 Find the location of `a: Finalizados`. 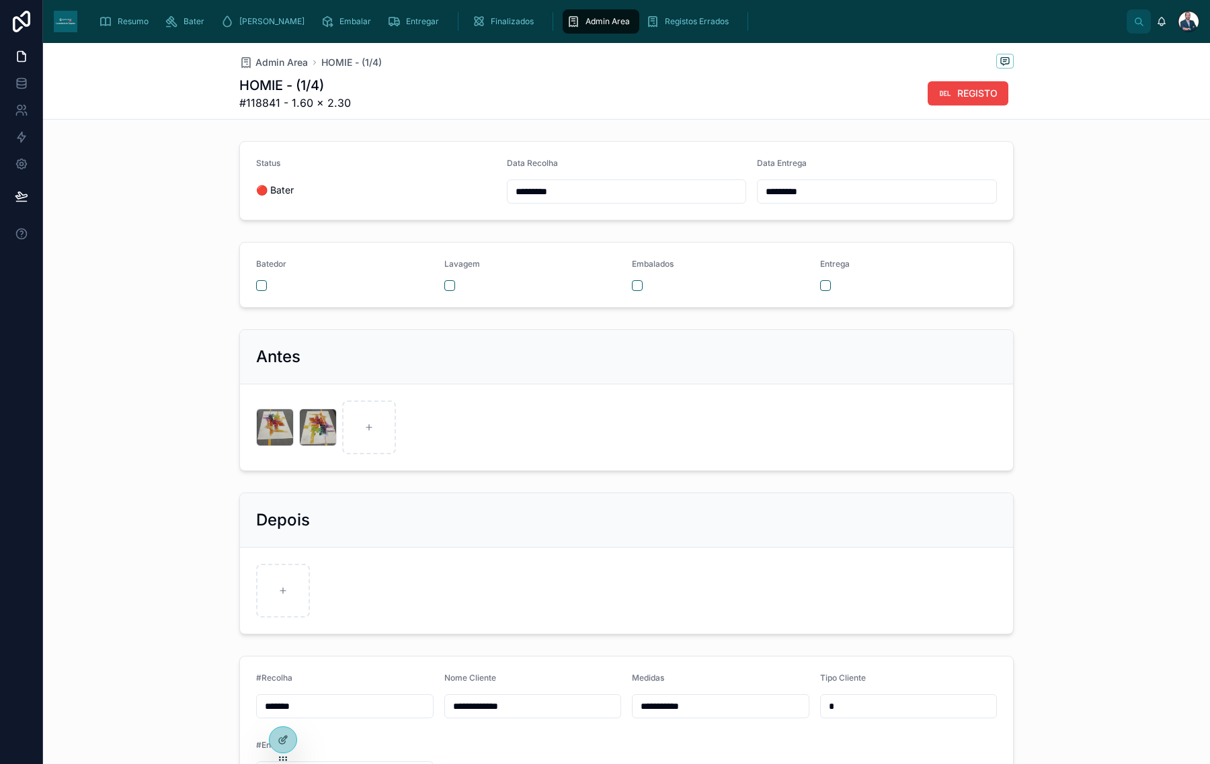

a: Finalizados is located at coordinates (505, 22).